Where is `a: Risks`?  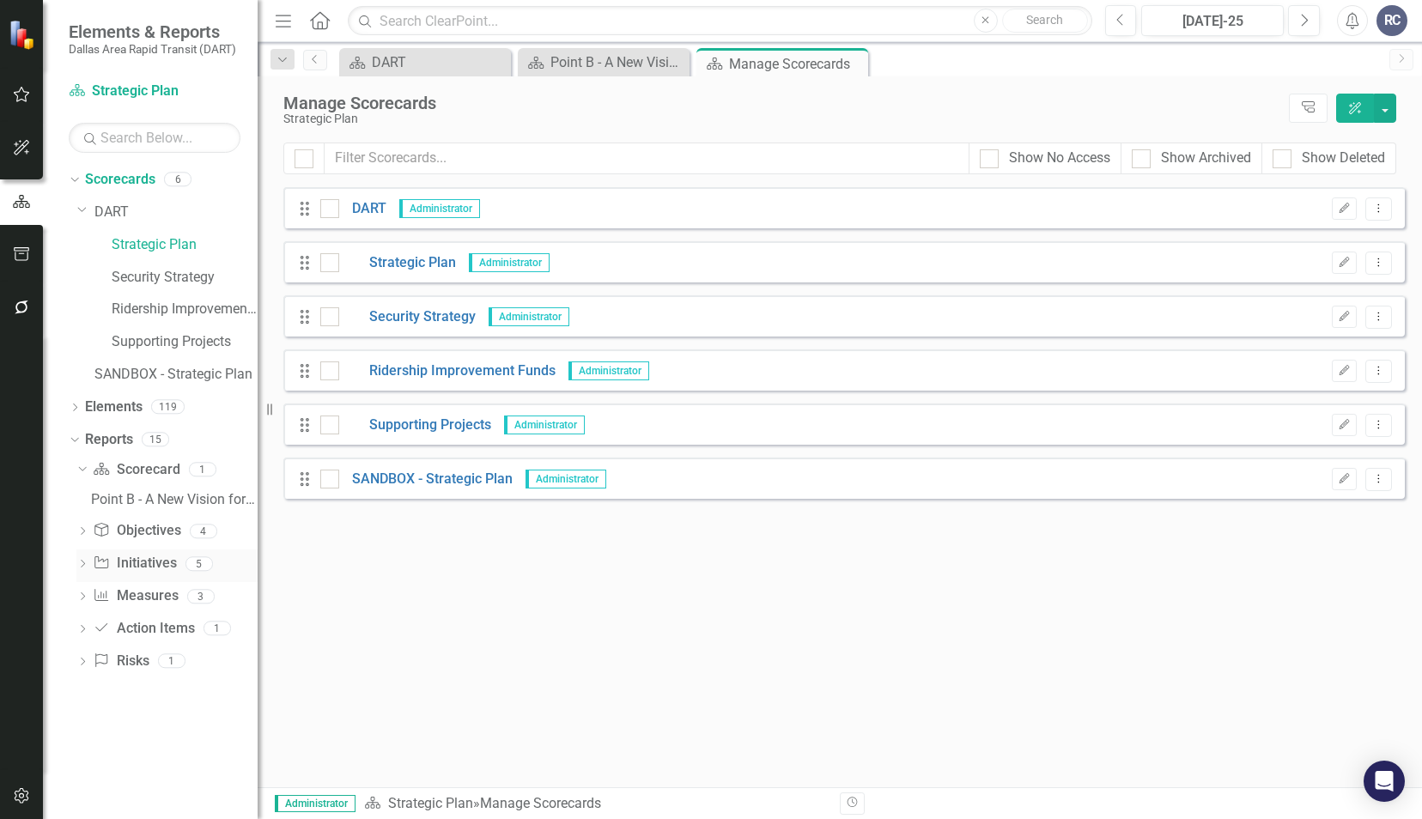
a: Risks is located at coordinates (120, 661).